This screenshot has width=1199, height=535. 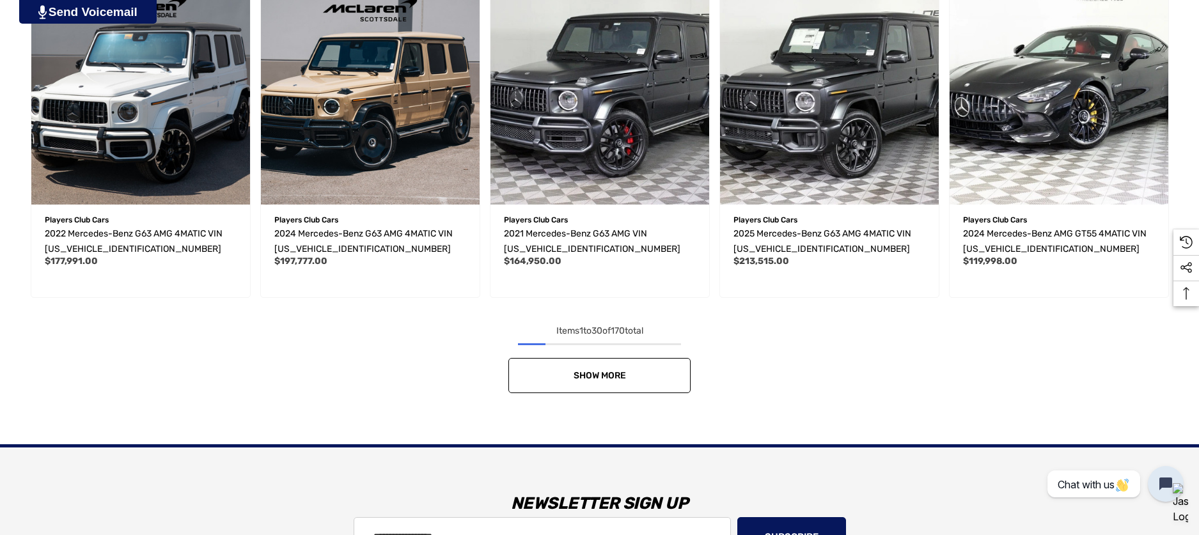 What do you see at coordinates (597, 331) in the screenshot?
I see `span: 30` at bounding box center [597, 331].